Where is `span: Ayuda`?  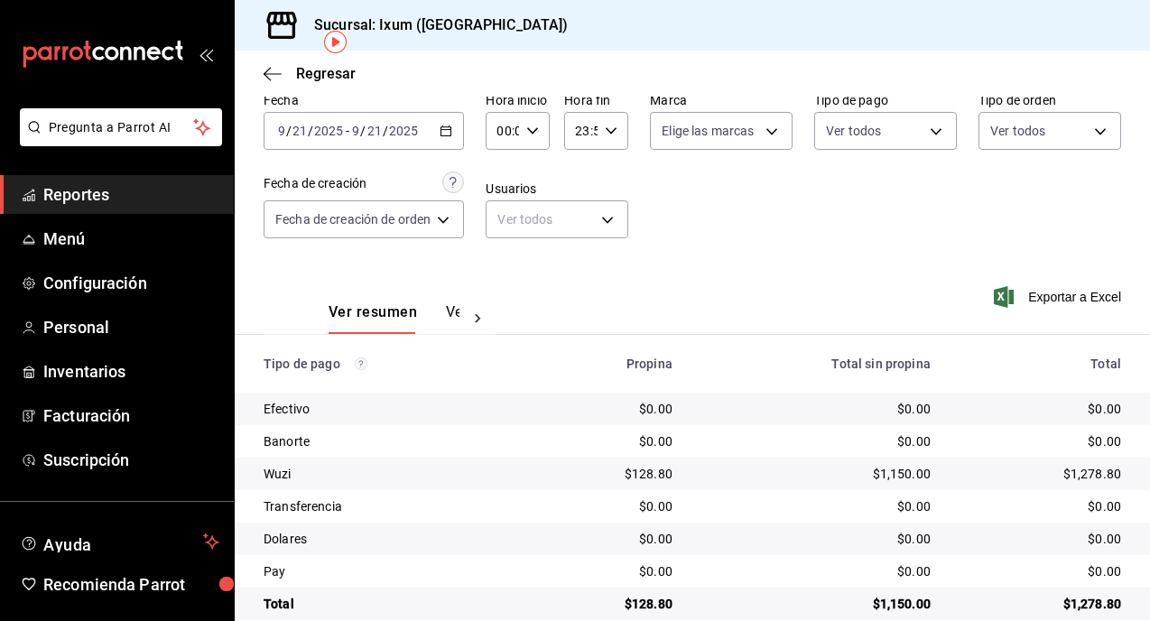
span: Ayuda is located at coordinates (119, 541).